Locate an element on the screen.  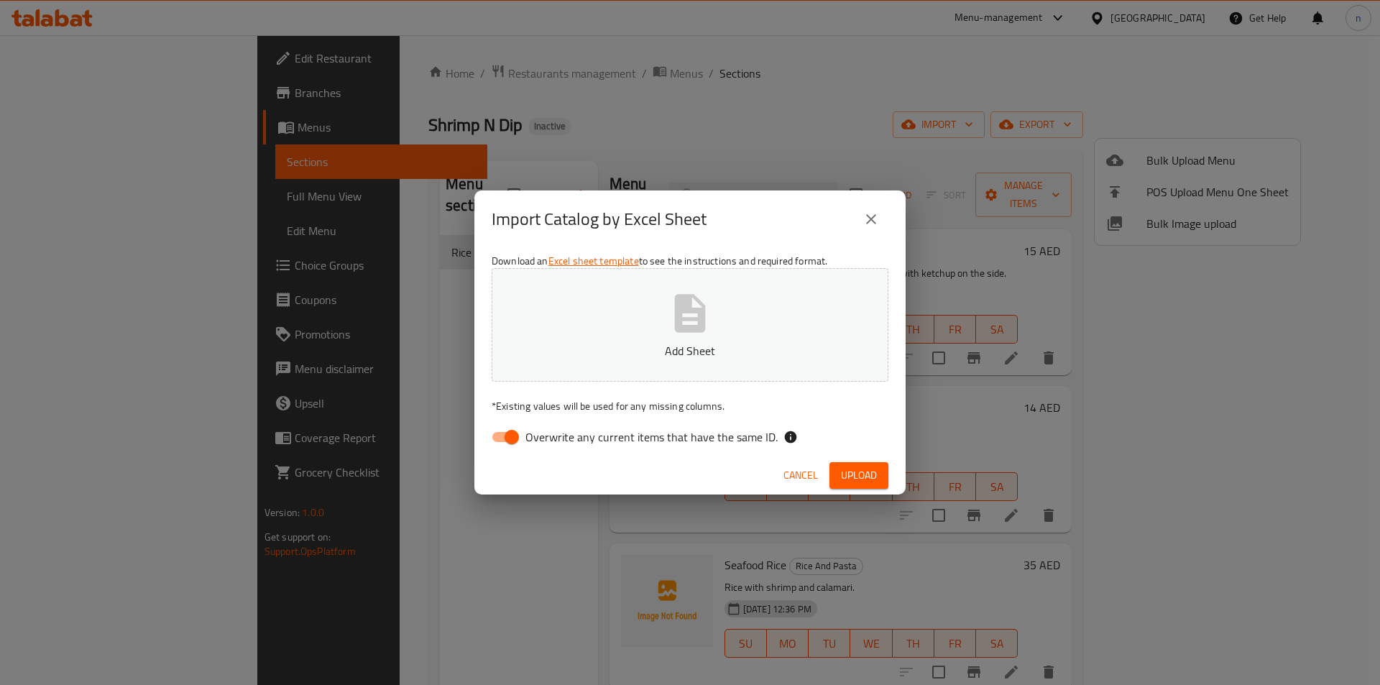
p: Existing values will be used for any missing columns. is located at coordinates (690, 406).